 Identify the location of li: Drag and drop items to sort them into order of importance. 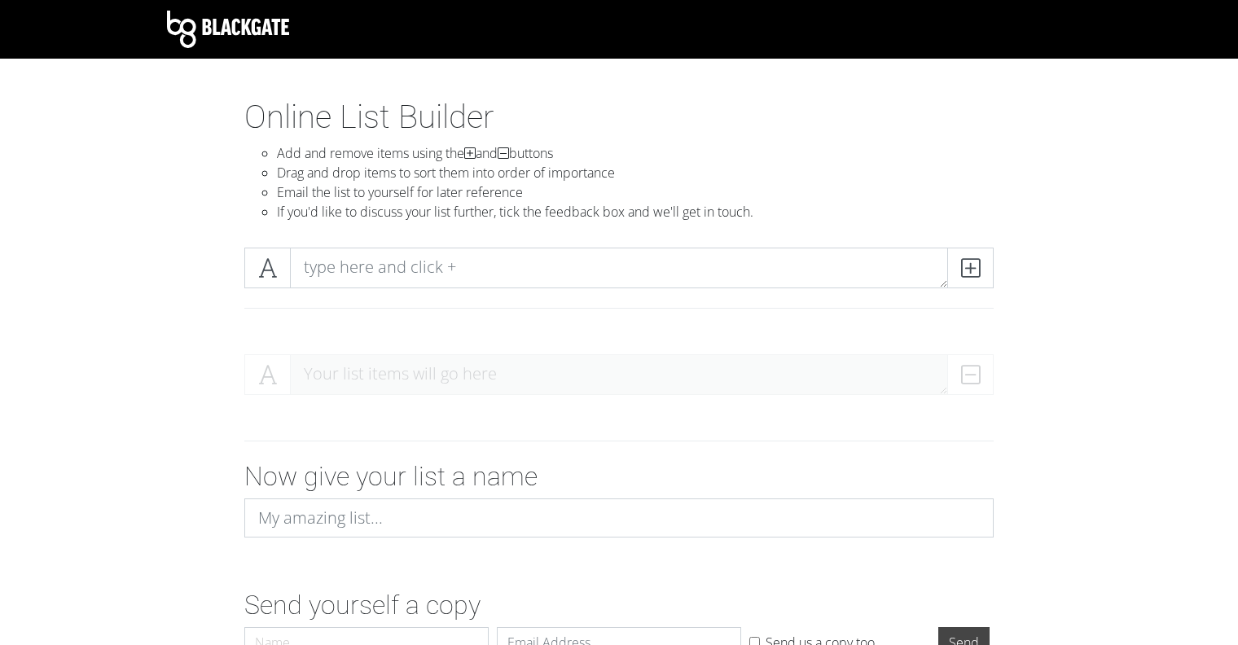
(635, 173).